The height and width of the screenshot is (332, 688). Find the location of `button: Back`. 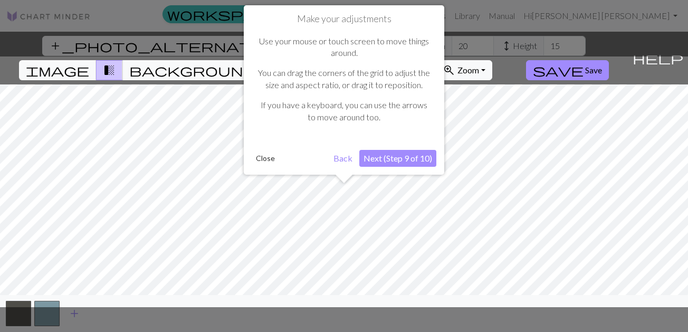

button: Back is located at coordinates (343, 158).